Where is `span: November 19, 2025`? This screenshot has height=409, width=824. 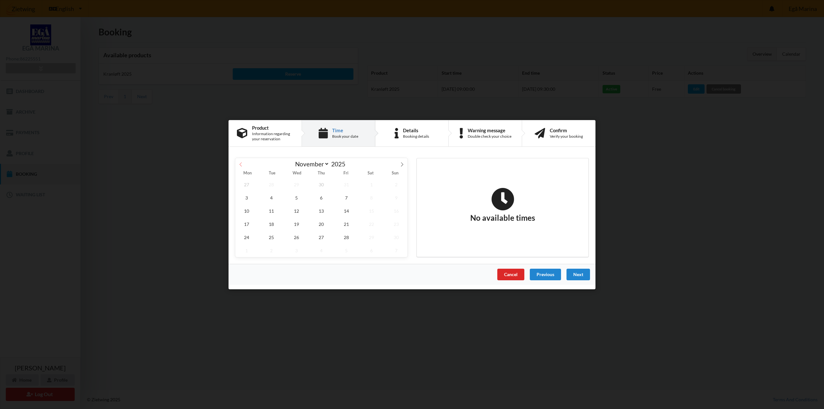
span: November 19, 2025 is located at coordinates (297, 224).